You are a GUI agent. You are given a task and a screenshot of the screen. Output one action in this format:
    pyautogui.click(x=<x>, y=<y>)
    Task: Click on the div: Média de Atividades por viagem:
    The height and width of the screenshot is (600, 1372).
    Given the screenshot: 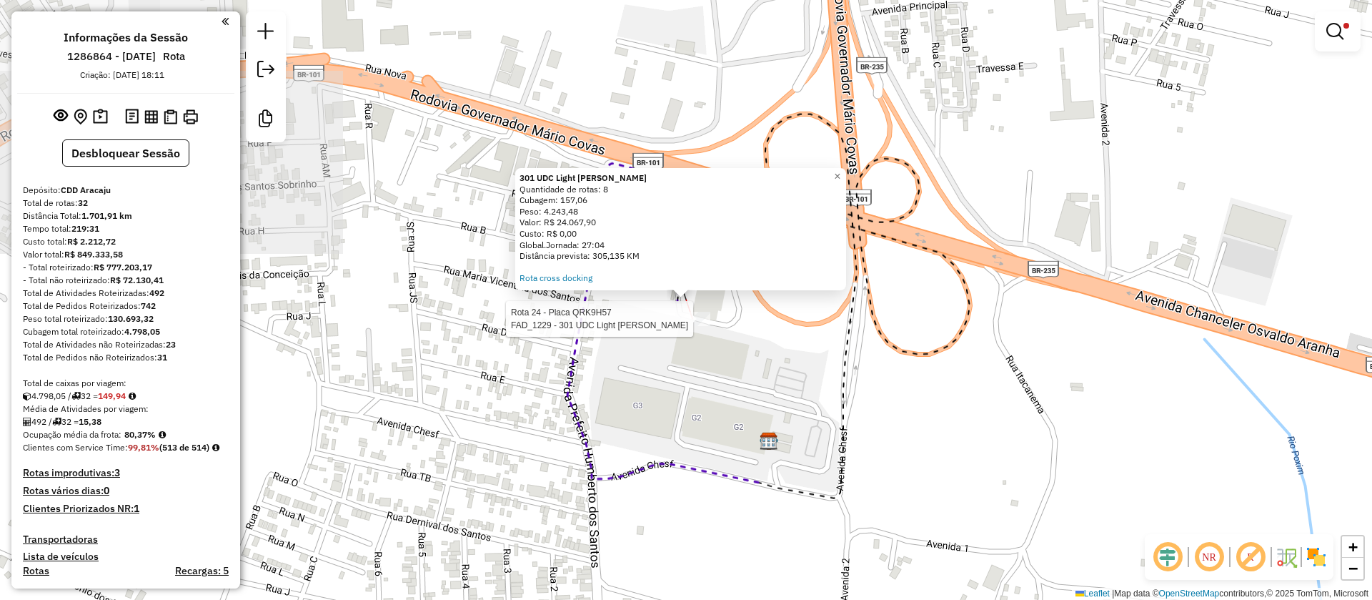 What is the action you would take?
    pyautogui.click(x=126, y=409)
    